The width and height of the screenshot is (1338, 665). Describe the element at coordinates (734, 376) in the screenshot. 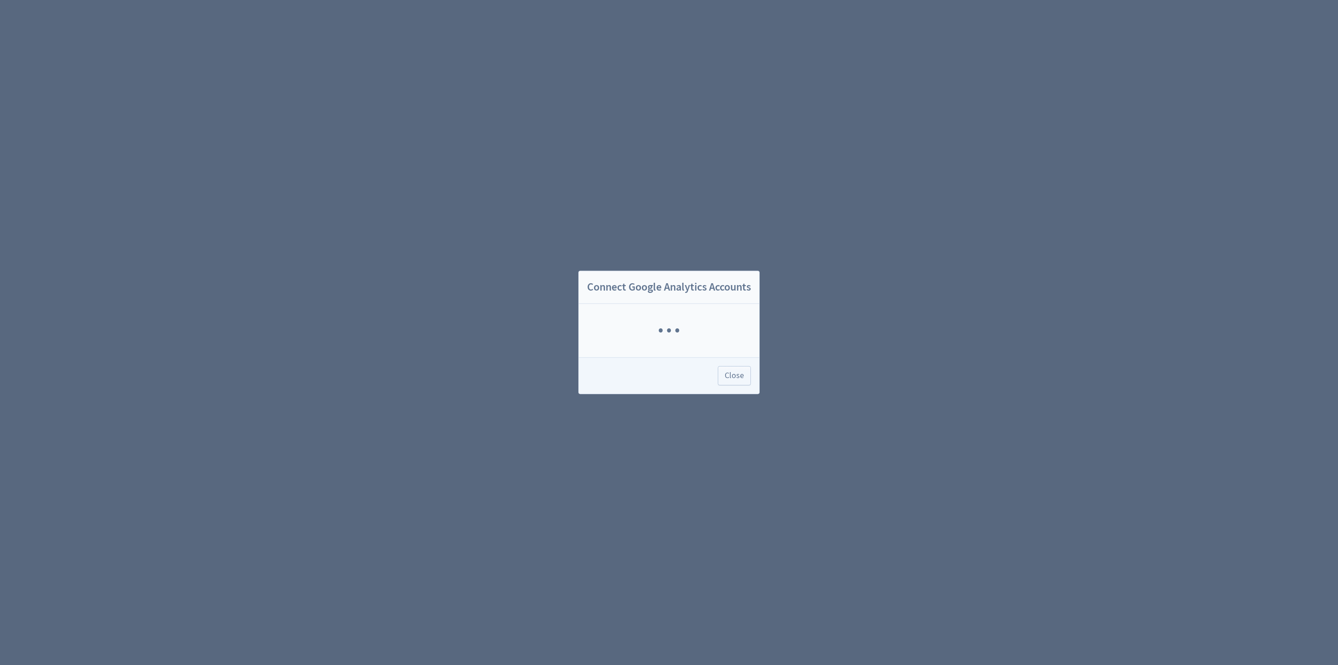

I see `span: Close` at that location.